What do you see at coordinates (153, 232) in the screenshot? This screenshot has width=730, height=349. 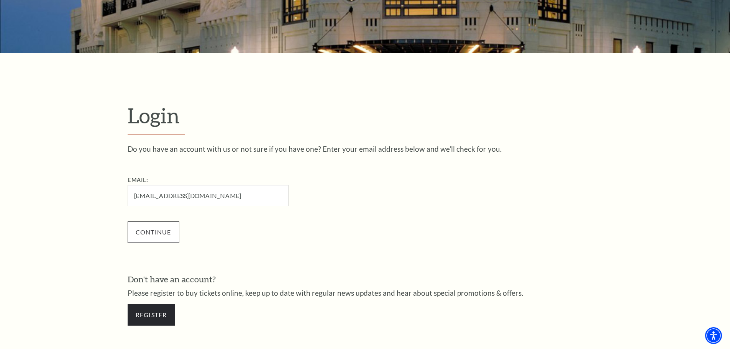 I see `input: Submit button` at bounding box center [153, 232].